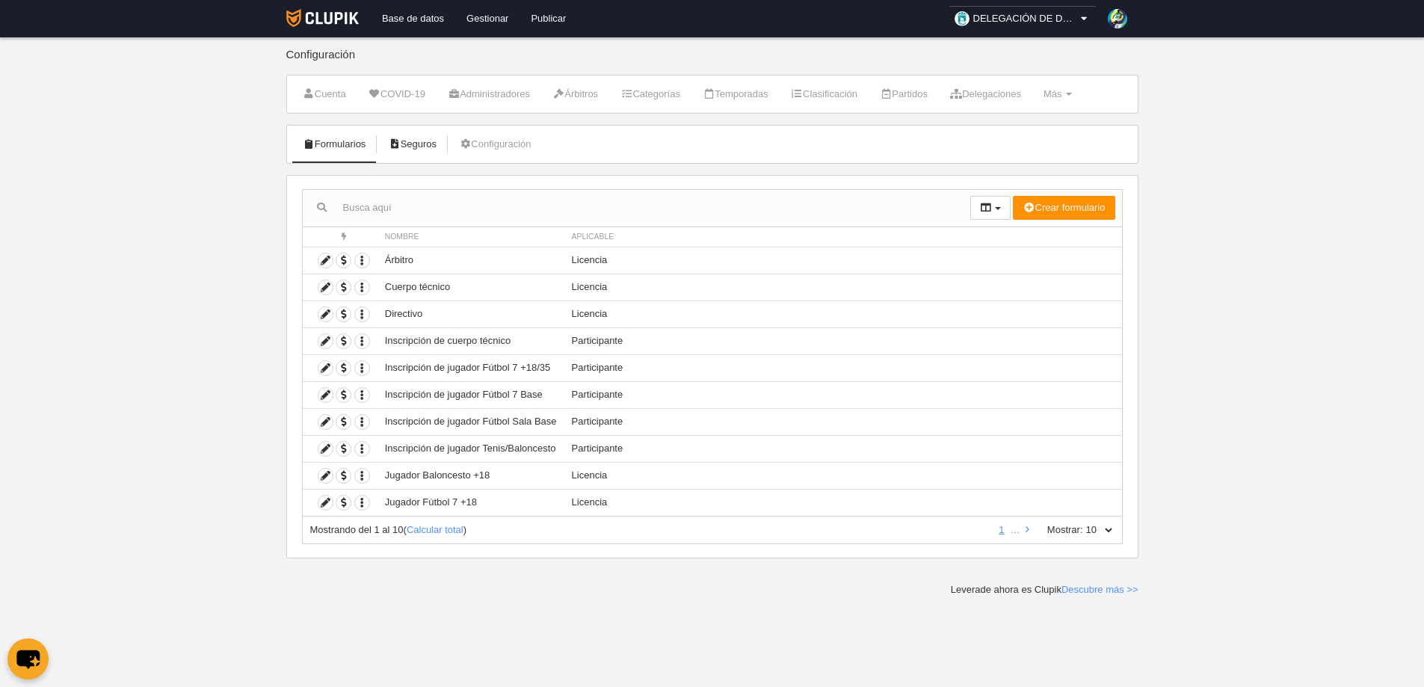  I want to click on td: Cuerpo técnico, so click(471, 287).